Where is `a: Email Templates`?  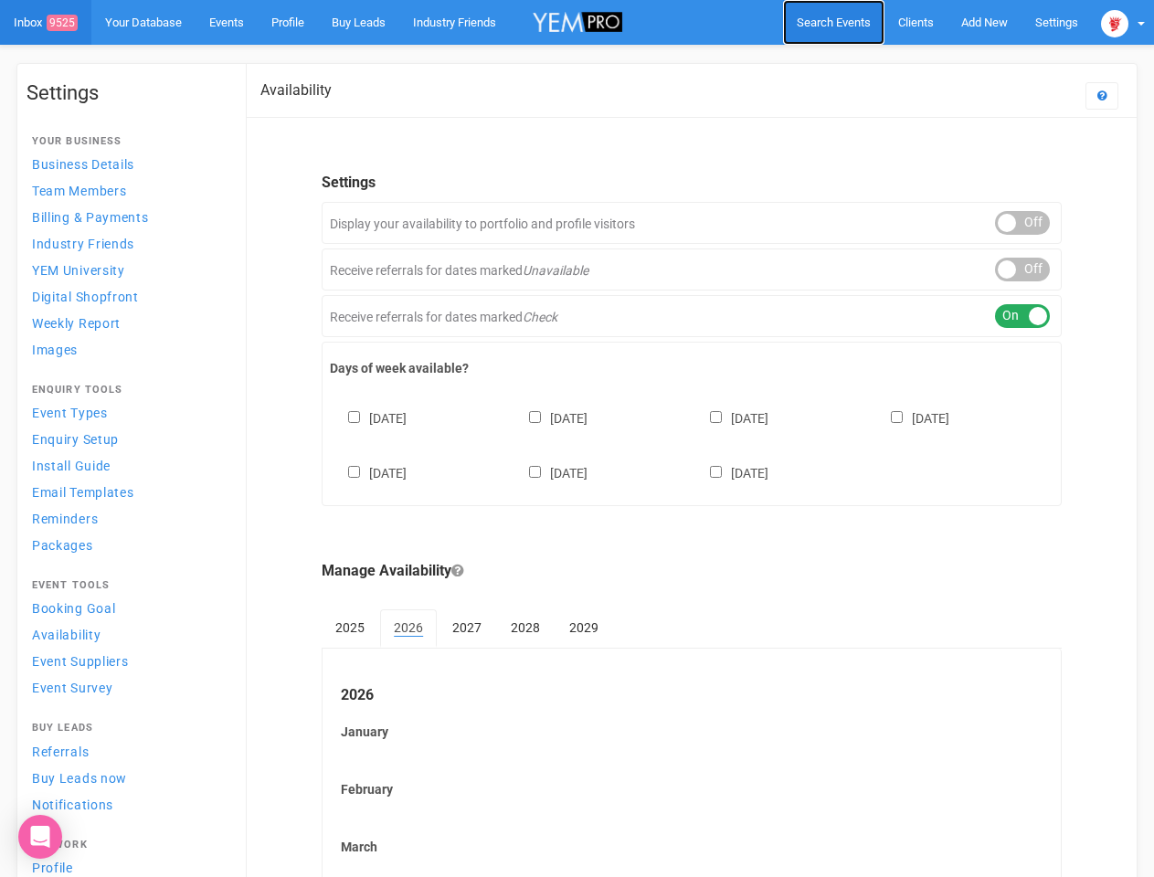 a: Email Templates is located at coordinates (127, 491).